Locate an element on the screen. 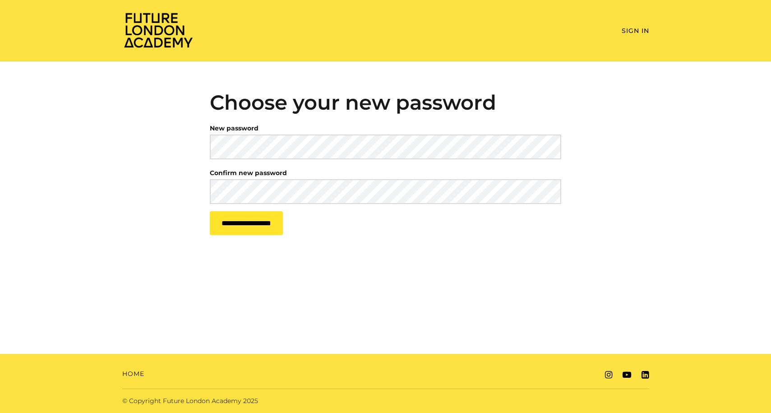 The height and width of the screenshot is (413, 771). label: New password is located at coordinates (234, 128).